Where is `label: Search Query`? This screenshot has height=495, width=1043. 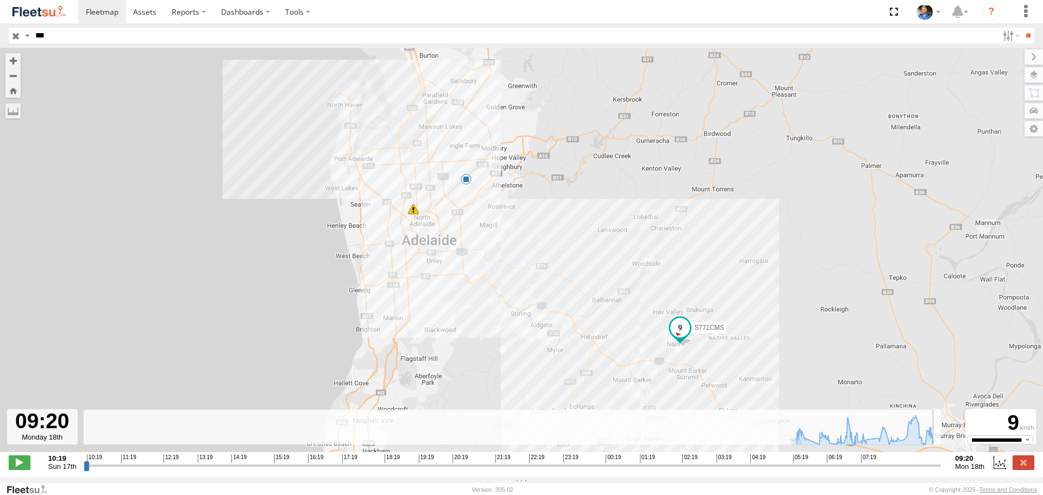 label: Search Query is located at coordinates (27, 35).